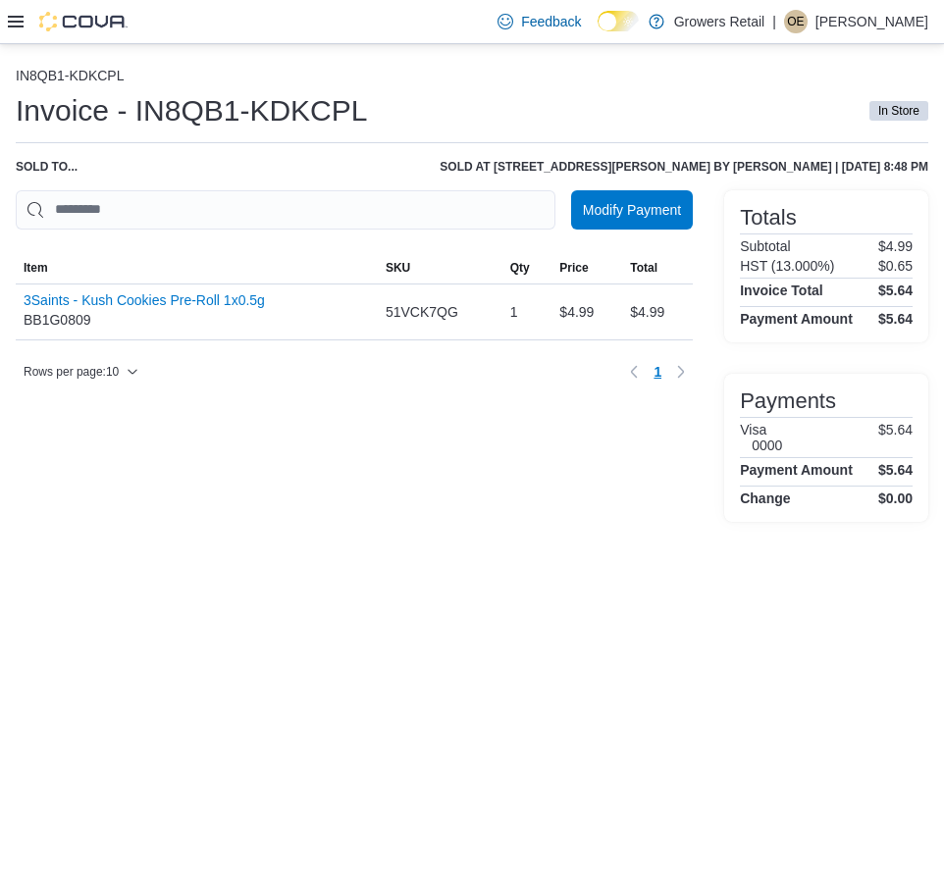  Describe the element at coordinates (658, 372) in the screenshot. I see `span: 1` at that location.